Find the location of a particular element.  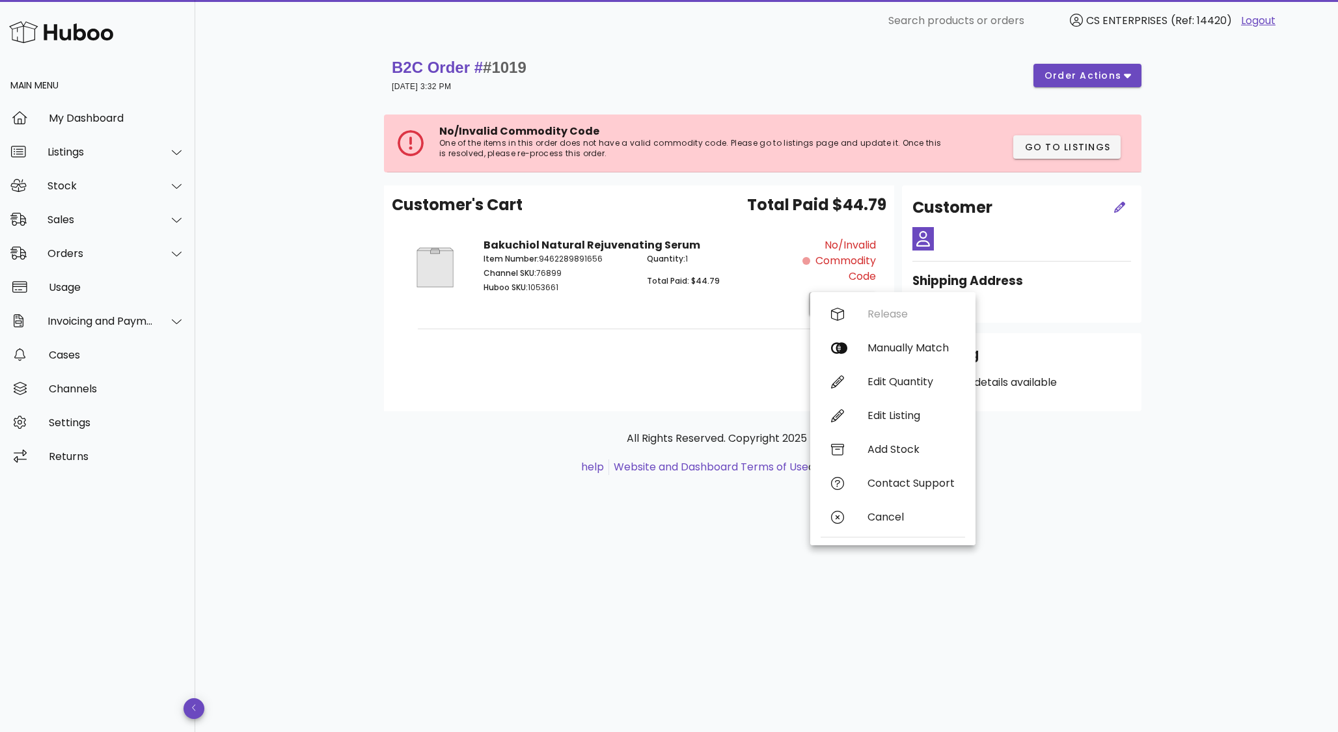

button: action is located at coordinates (842, 304).